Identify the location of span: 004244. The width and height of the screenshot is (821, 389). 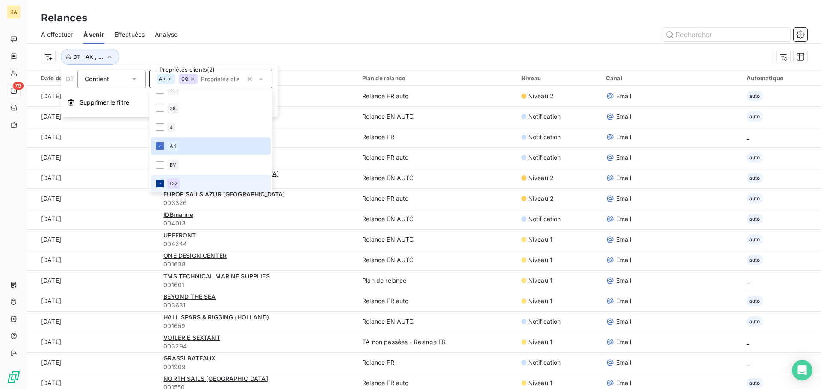
(257, 244).